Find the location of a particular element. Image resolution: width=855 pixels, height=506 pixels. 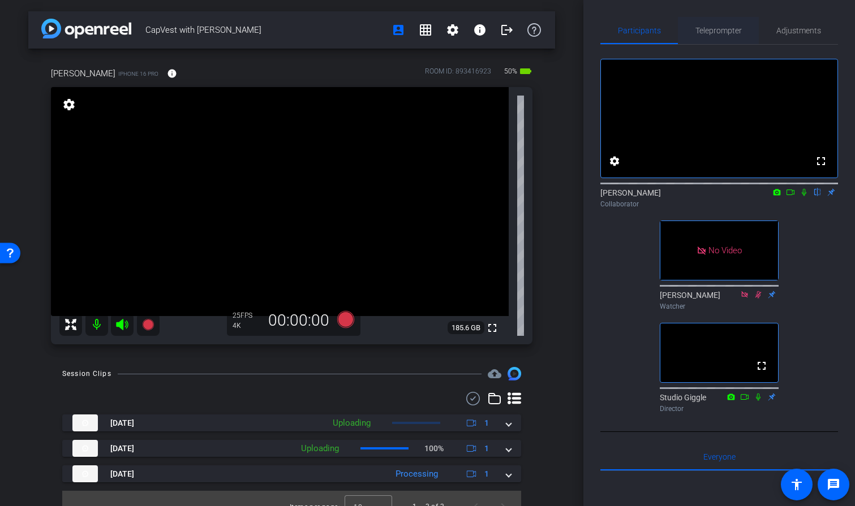

div: Watcher is located at coordinates (719, 307).